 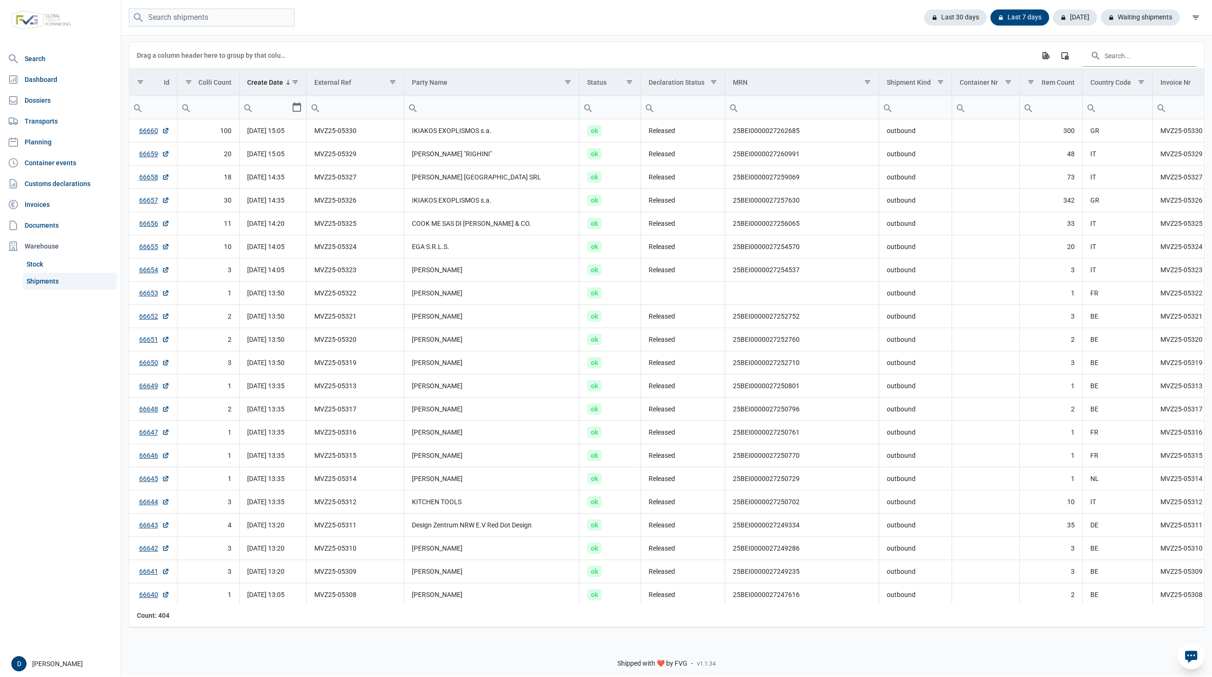 What do you see at coordinates (667, 55) in the screenshot?
I see `div: Data grid toolbar` at bounding box center [667, 55].